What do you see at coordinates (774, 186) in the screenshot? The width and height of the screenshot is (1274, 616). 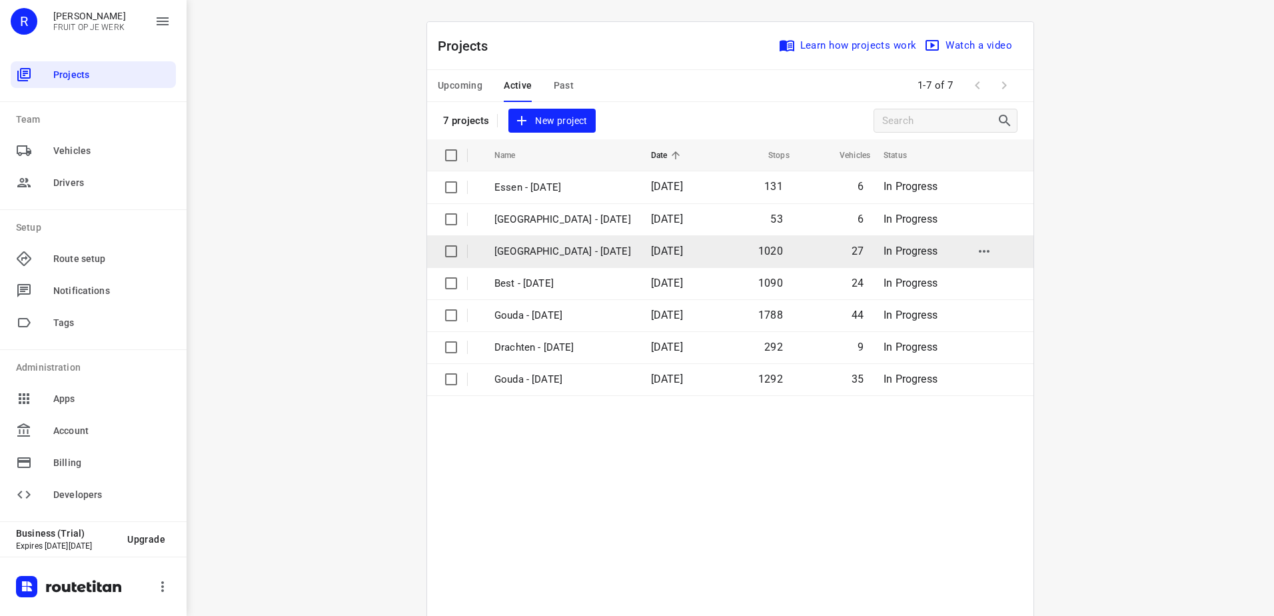 I see `span: 131` at bounding box center [774, 186].